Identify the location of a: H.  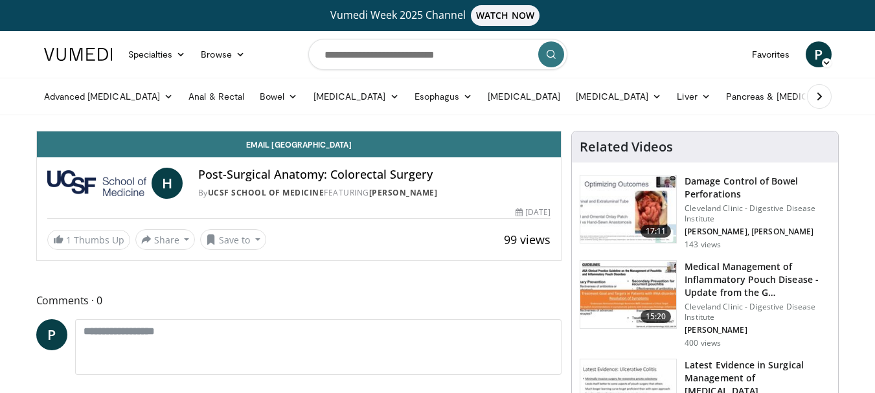
(167, 183).